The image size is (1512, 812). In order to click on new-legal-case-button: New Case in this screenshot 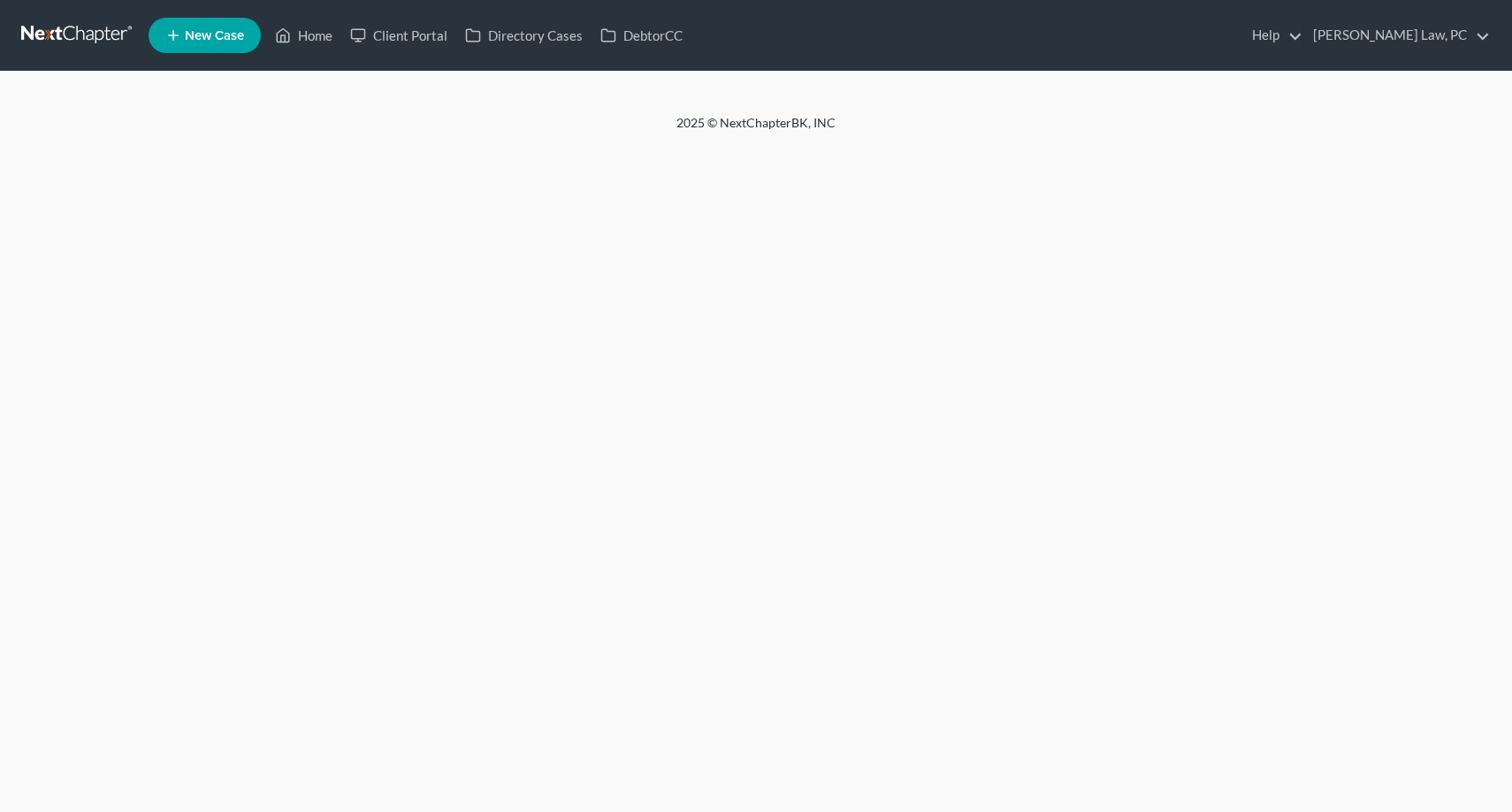, I will do `click(204, 35)`.